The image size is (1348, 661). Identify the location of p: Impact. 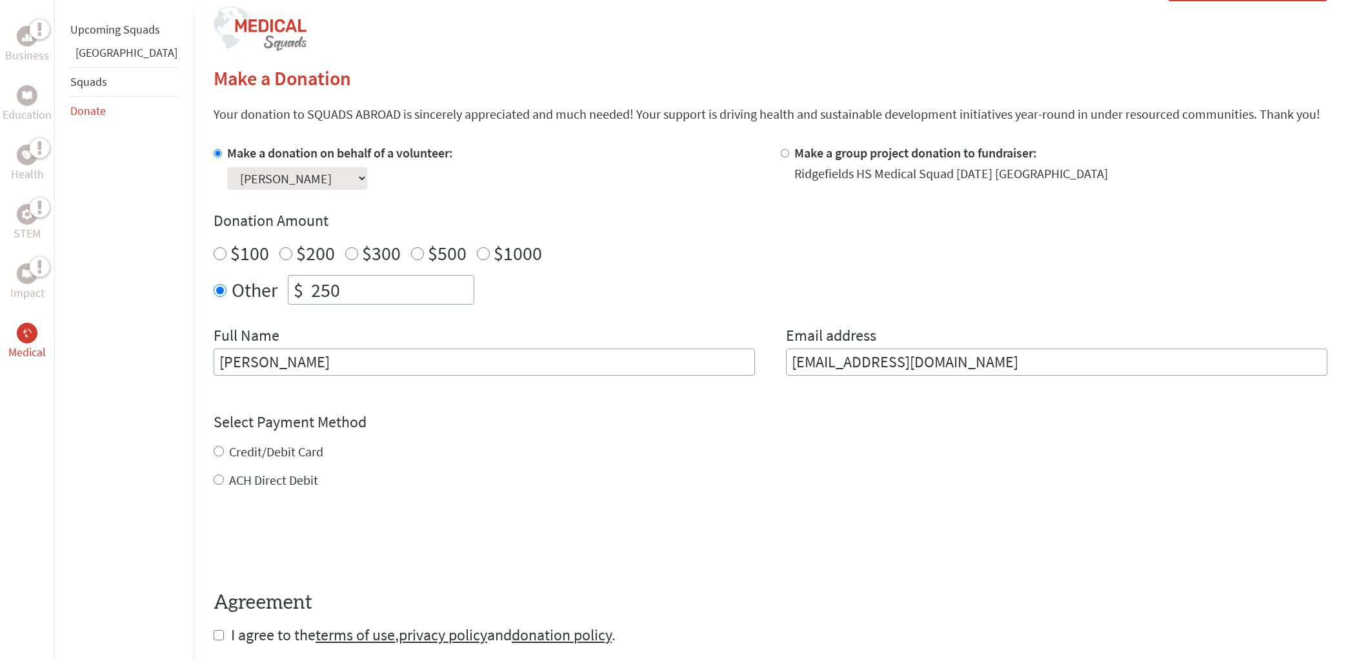
(27, 293).